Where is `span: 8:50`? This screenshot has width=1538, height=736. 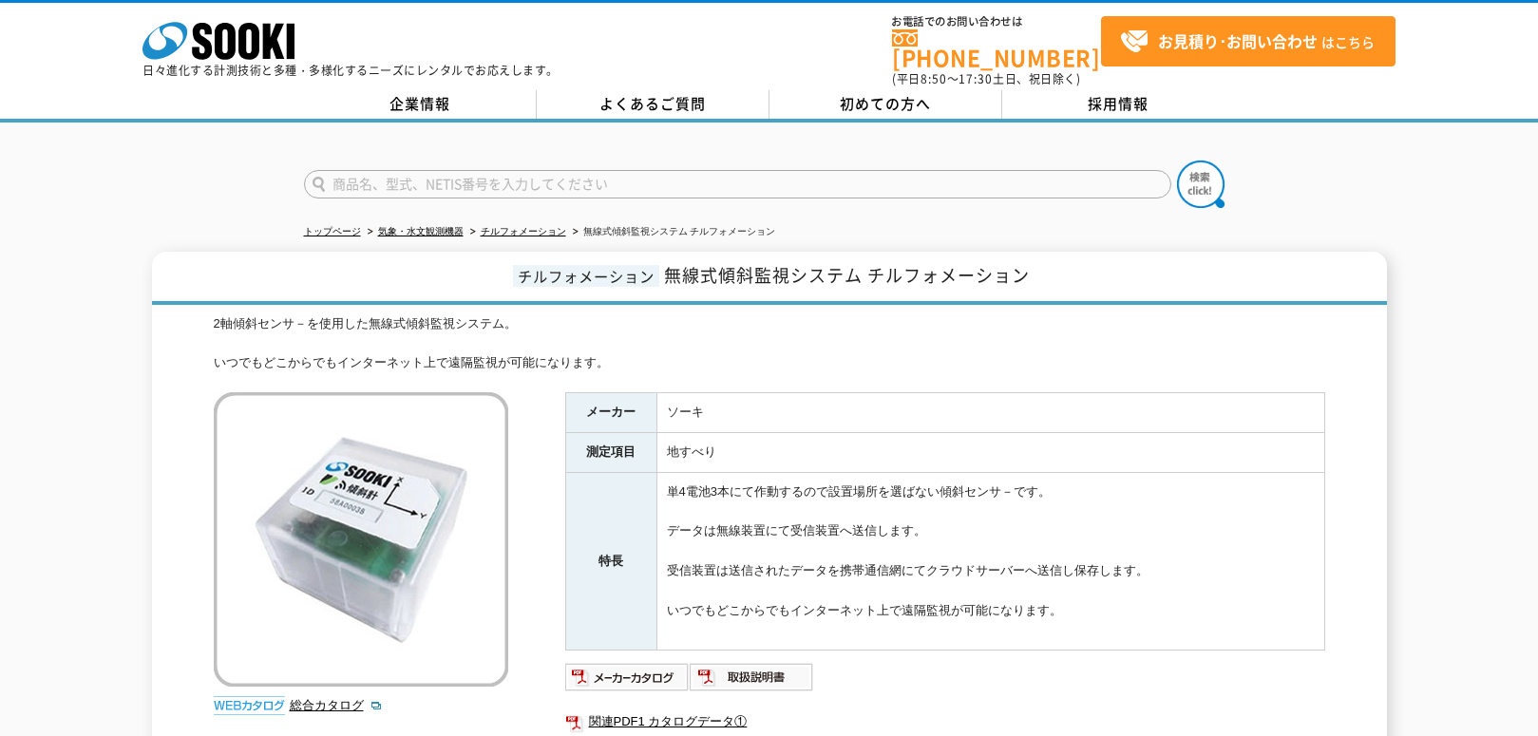 span: 8:50 is located at coordinates (934, 79).